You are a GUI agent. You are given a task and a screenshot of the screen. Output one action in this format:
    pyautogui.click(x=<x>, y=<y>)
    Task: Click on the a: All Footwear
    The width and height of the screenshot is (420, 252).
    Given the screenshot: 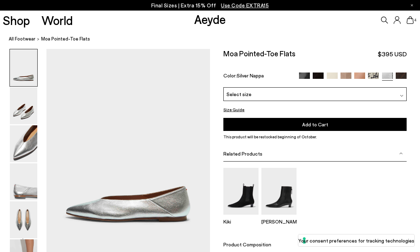 What is the action you would take?
    pyautogui.click(x=22, y=39)
    